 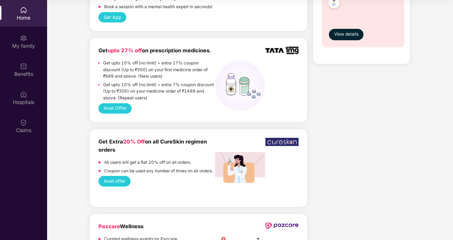 What do you see at coordinates (159, 70) in the screenshot?
I see `p: Get upto 10% off (no limit) + extra 17% coupon discount (Up to ₹300) on your first medicine order...` at bounding box center [159, 70].